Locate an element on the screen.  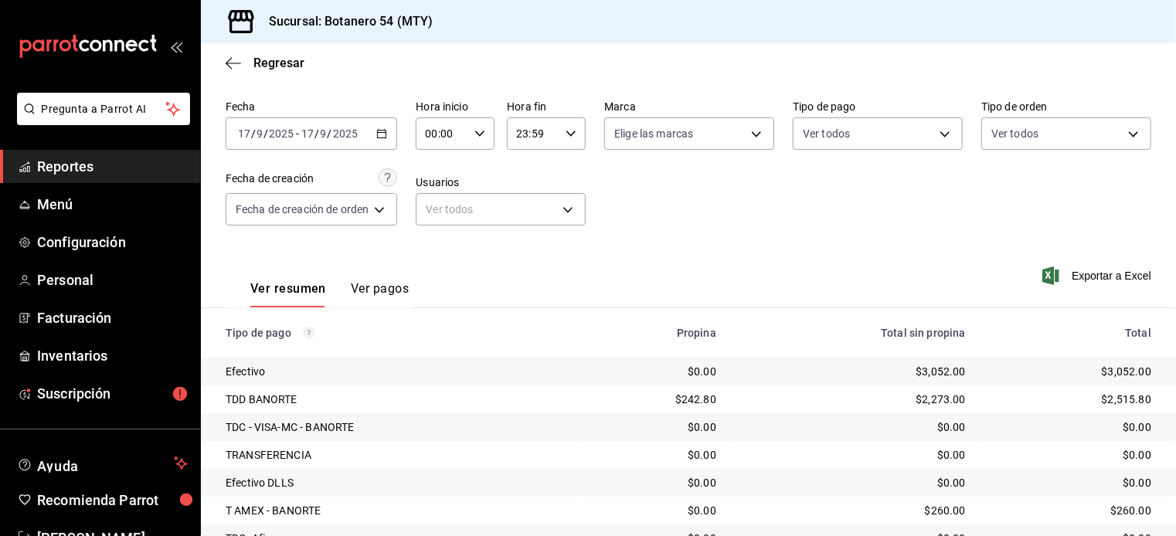
span: Regresar is located at coordinates (279, 63).